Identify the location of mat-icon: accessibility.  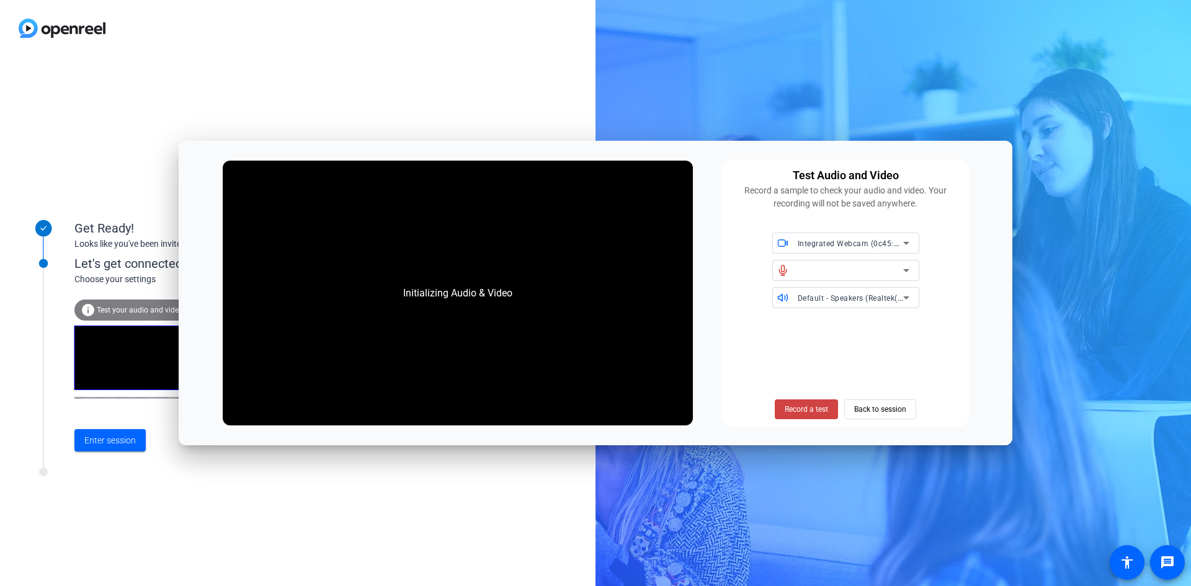
(1127, 563).